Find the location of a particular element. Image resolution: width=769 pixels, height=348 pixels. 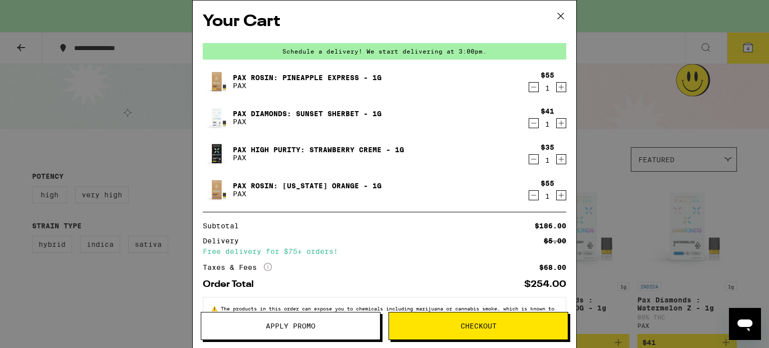

a: PAX Rosin: Pineapple Express - 1g is located at coordinates (307, 78).